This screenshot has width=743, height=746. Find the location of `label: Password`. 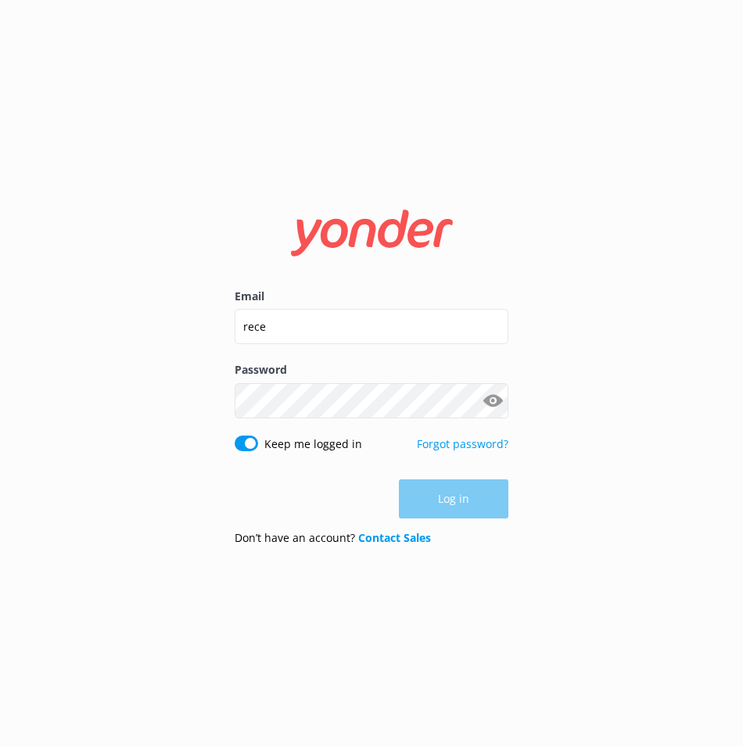

label: Password is located at coordinates (372, 370).